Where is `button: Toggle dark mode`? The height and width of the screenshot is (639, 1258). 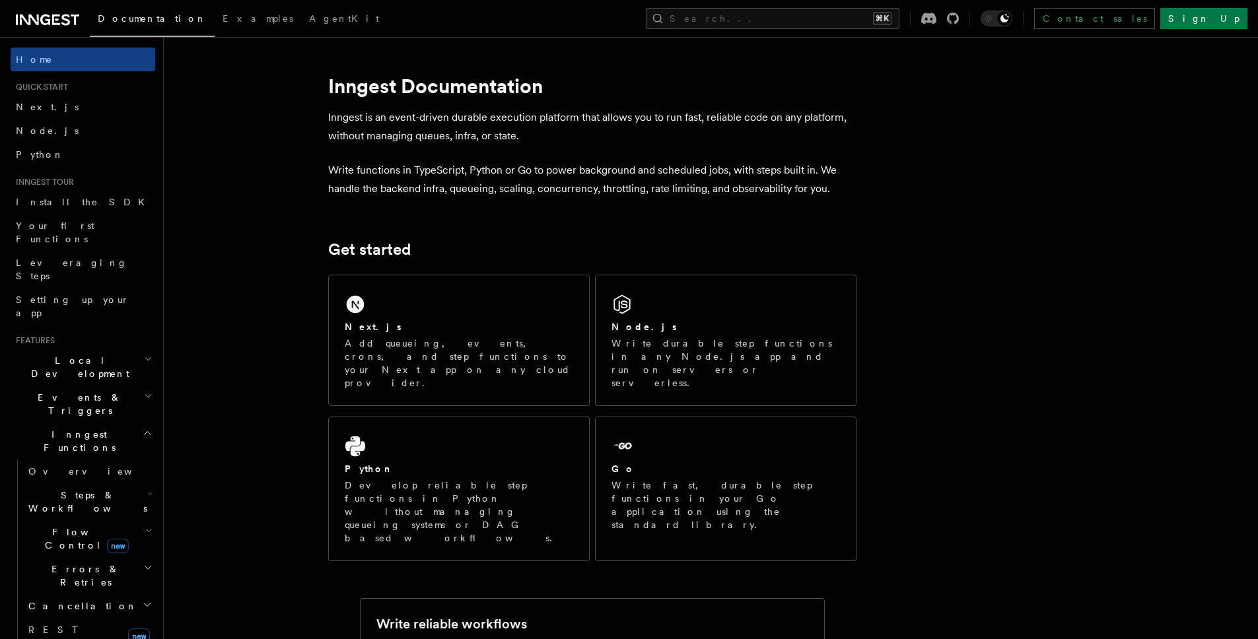 button: Toggle dark mode is located at coordinates (997, 18).